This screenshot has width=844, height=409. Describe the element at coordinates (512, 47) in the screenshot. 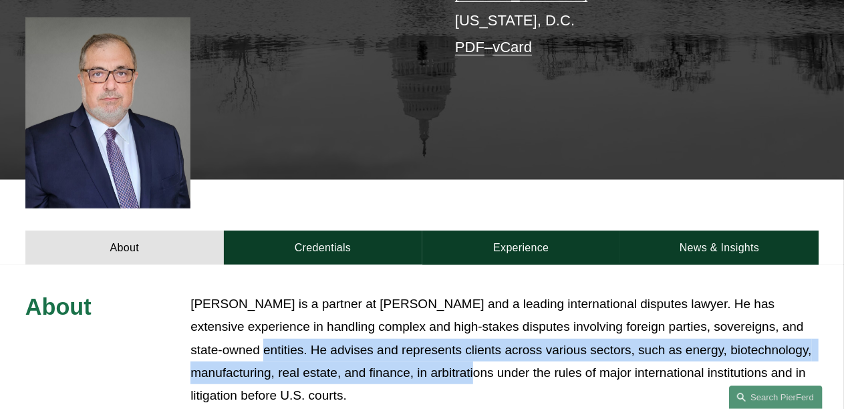

I see `a: vCard` at that location.